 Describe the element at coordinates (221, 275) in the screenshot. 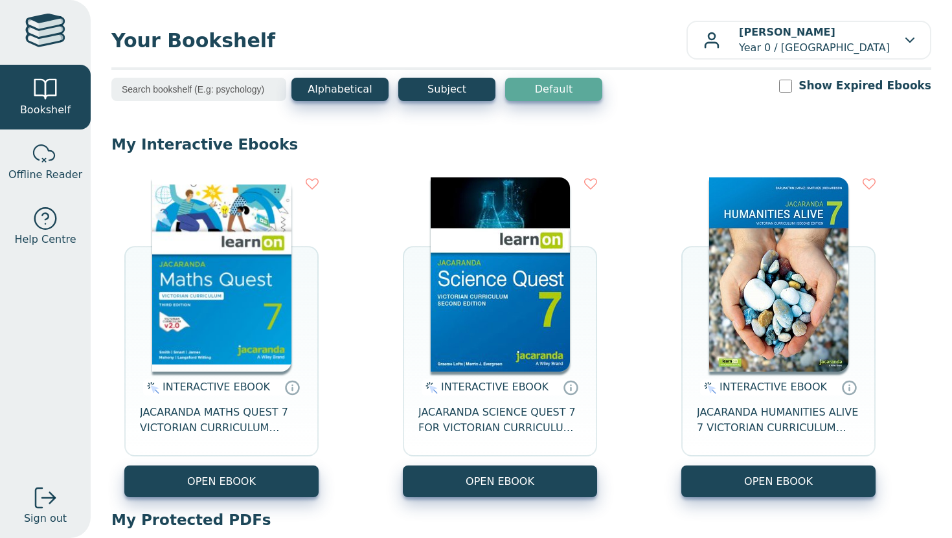

I see `img: b87b3e28-4171-4aeb-a345-7fa4fe4e6e25.jpg` at that location.